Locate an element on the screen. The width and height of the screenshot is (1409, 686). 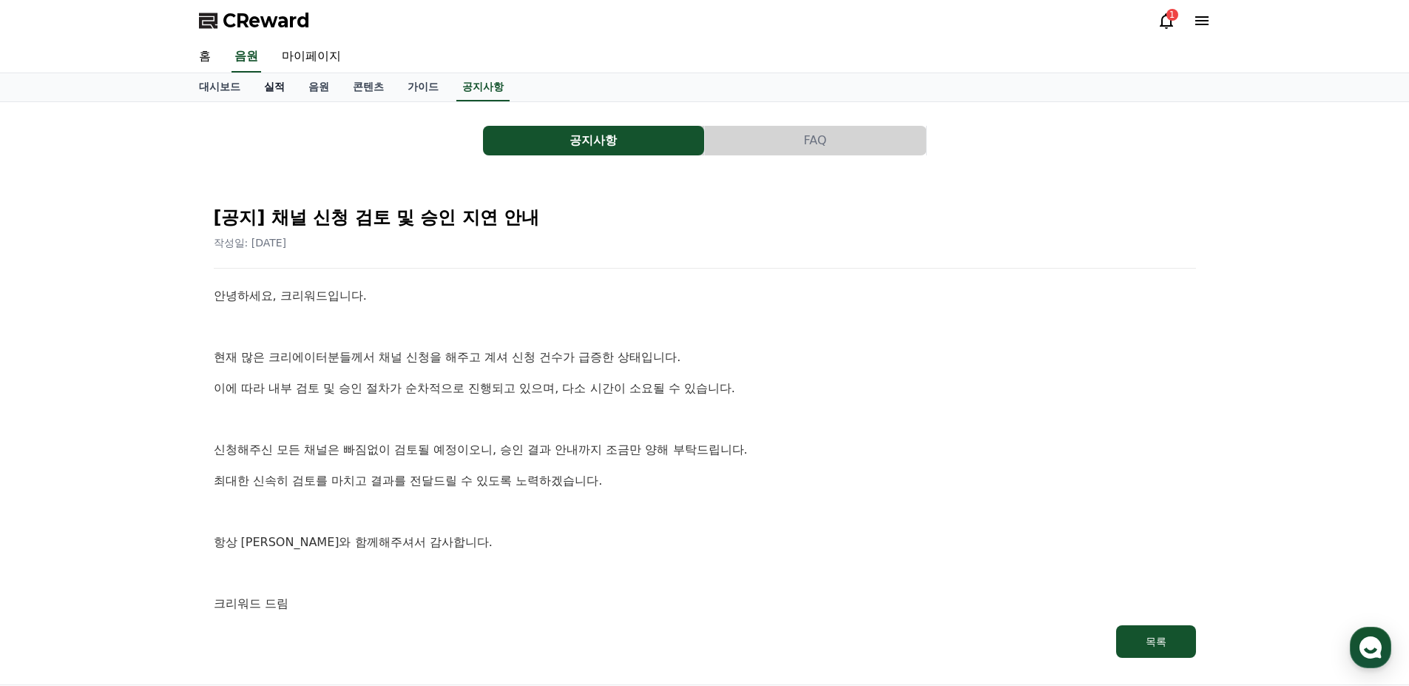
a: 설정 is located at coordinates (238, 488).